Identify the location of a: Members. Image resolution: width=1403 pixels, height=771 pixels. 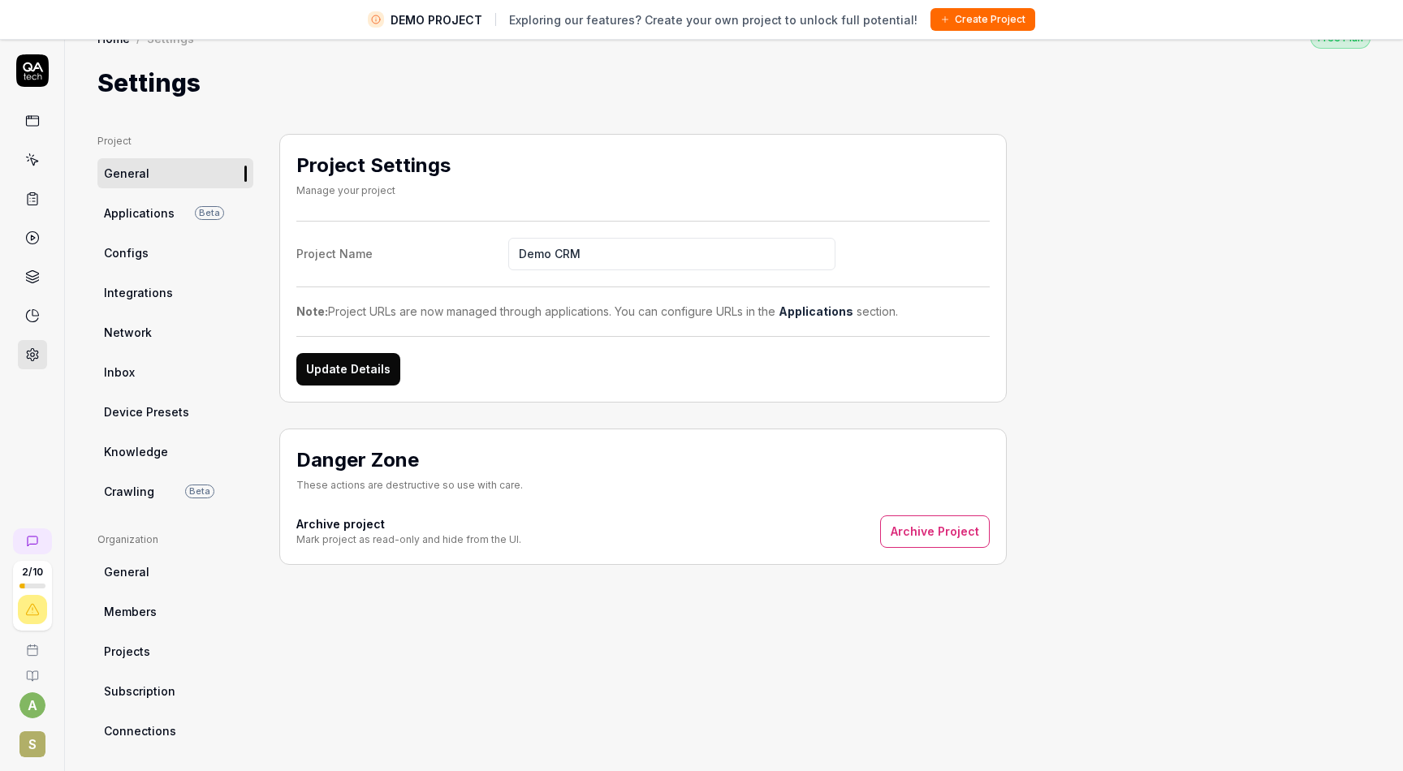
(175, 611).